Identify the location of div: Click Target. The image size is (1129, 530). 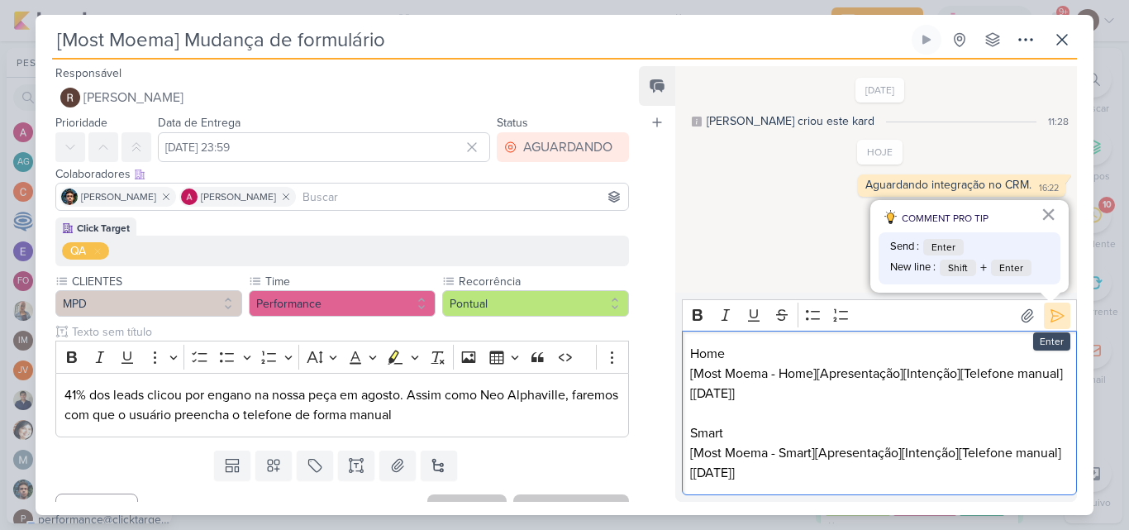
(103, 228).